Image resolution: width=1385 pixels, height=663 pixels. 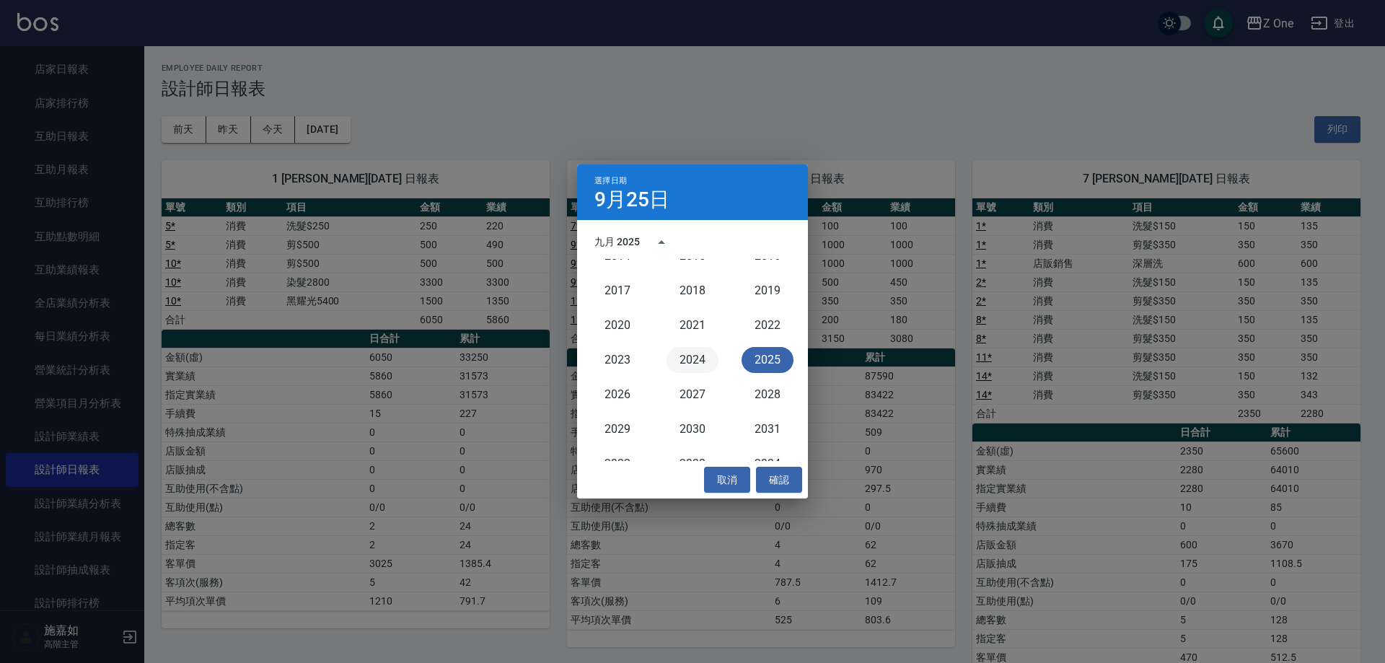 What do you see at coordinates (618, 429) in the screenshot?
I see `button: 2029` at bounding box center [618, 429].